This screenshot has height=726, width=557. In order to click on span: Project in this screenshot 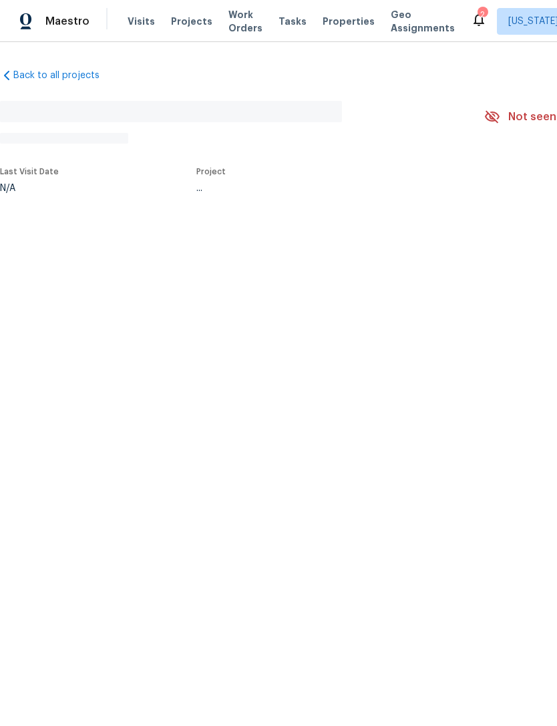, I will do `click(211, 172)`.